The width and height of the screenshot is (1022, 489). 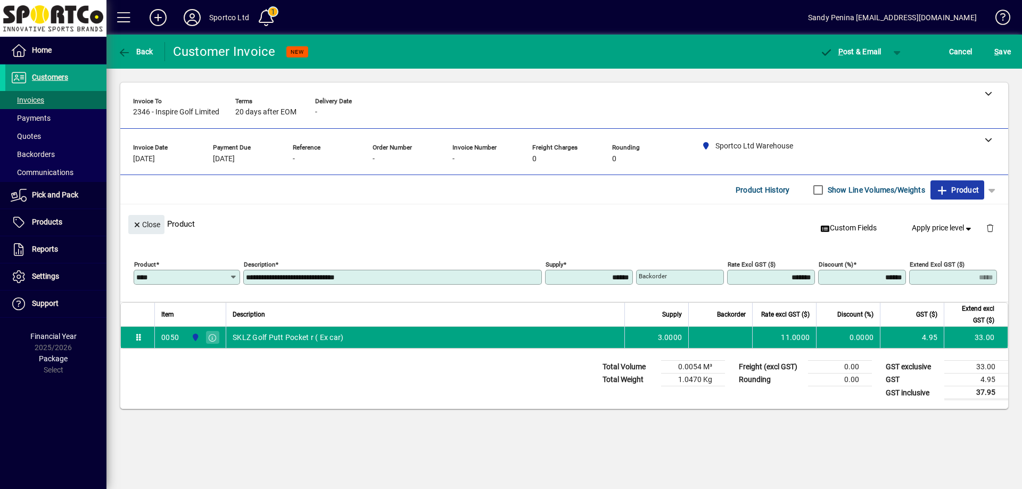 What do you see at coordinates (991, 228) in the screenshot?
I see `button: Delete` at bounding box center [991, 228].